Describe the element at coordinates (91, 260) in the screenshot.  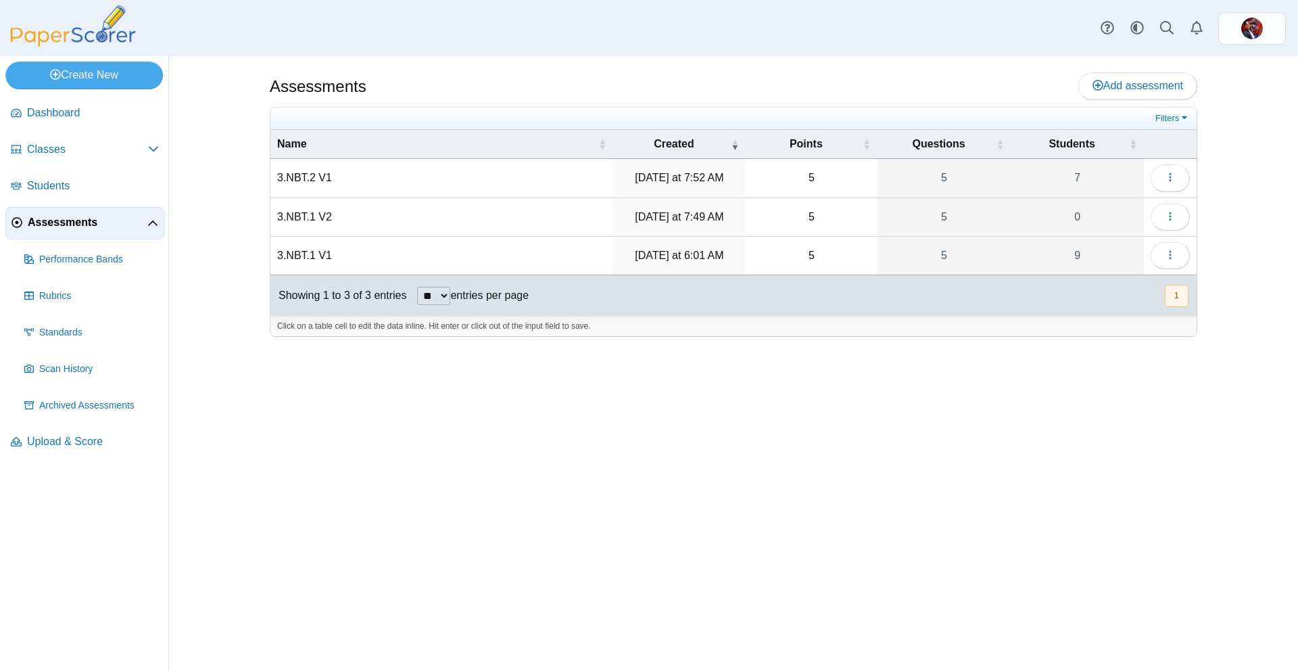
I see `a: Performance Bands` at that location.